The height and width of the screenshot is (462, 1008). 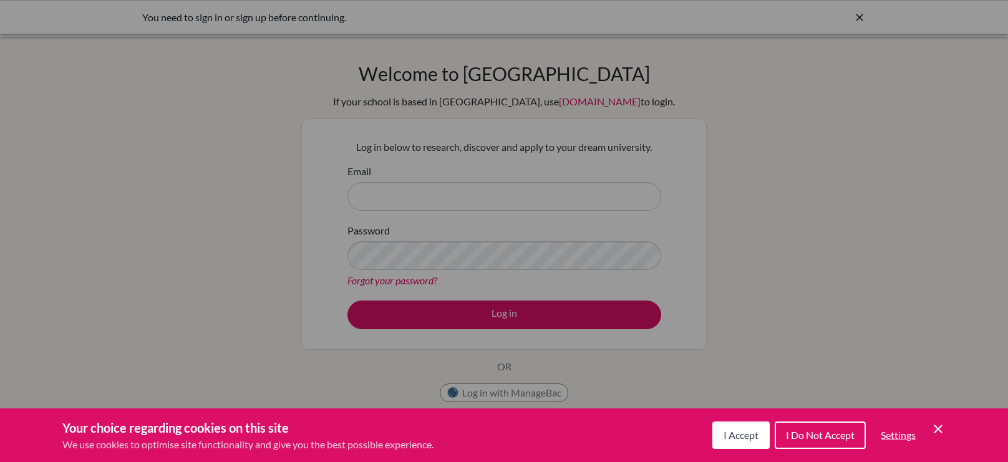 What do you see at coordinates (741, 435) in the screenshot?
I see `span: I Accept` at bounding box center [741, 435].